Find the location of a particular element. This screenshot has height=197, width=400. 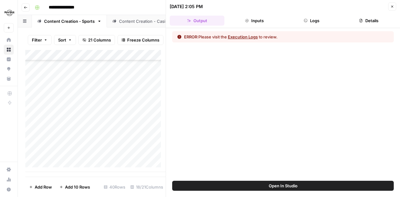

span: Add Row is located at coordinates (43, 187).